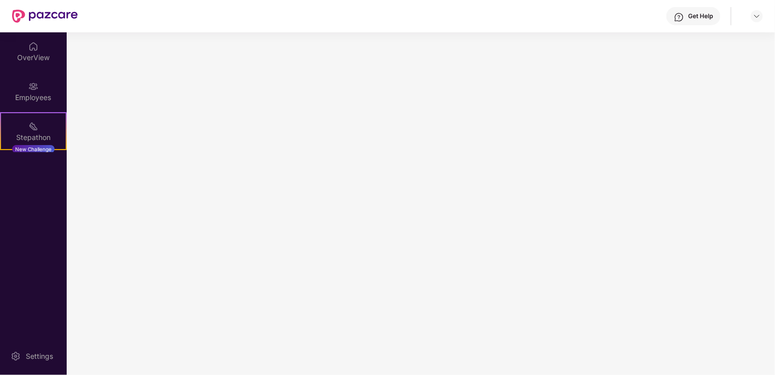 This screenshot has width=775, height=375. What do you see at coordinates (33, 126) in the screenshot?
I see `img: svg+xml;base64,PHN2ZyB4bWxucz0iaHR0cDovL3d3dy53My5vcmcvMjAwMC9zdmciIHdpZHRoPSIyMSIgaGVpZ2h0PSIyMC...` at bounding box center [33, 126].